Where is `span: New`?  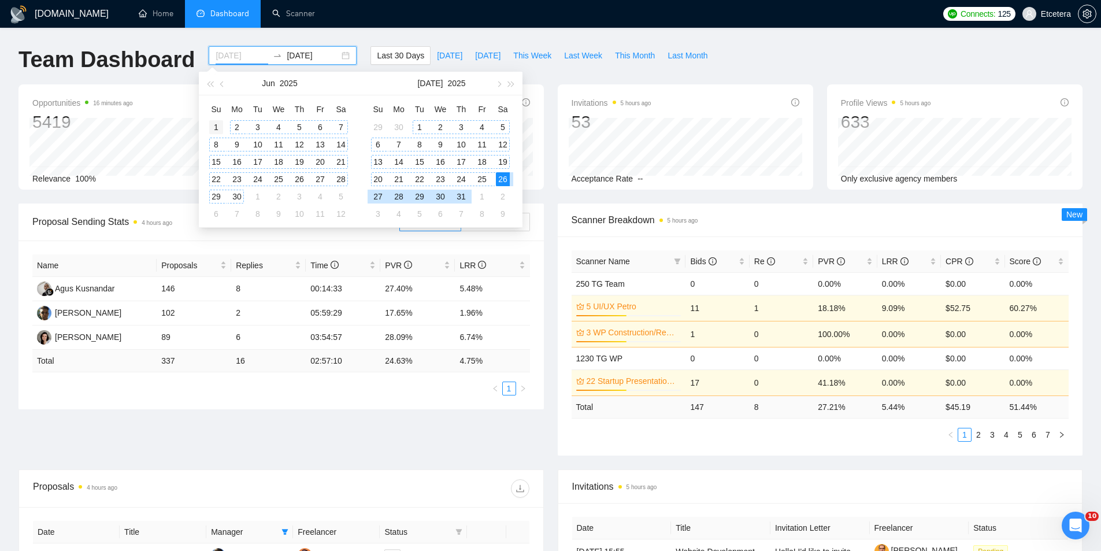
span: New is located at coordinates (1074, 214).